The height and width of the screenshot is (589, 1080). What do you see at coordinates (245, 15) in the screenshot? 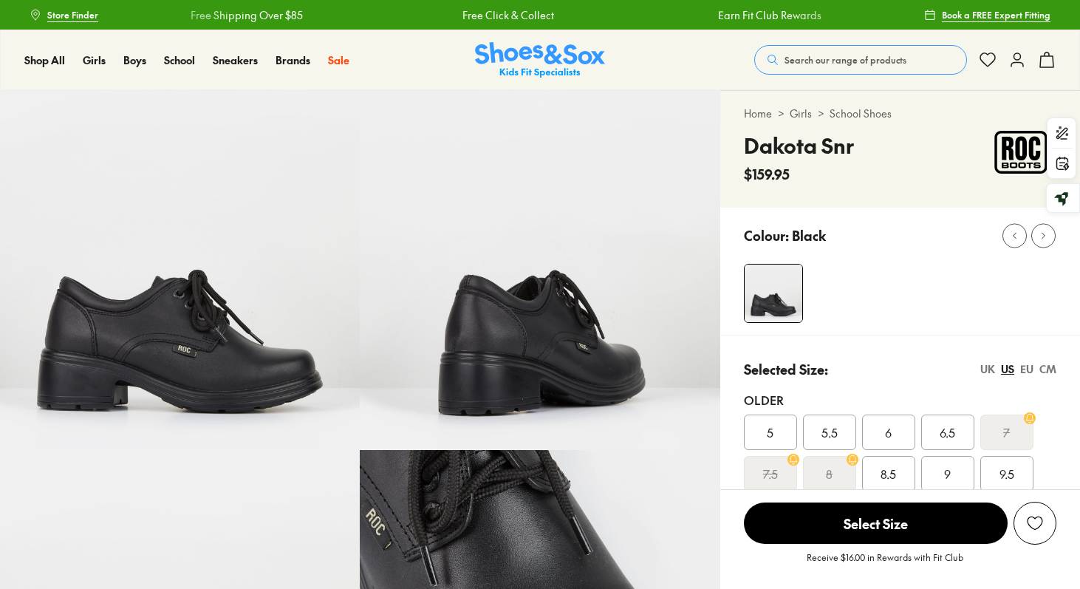
I see `a: Free Shipping Over $85` at bounding box center [245, 15].